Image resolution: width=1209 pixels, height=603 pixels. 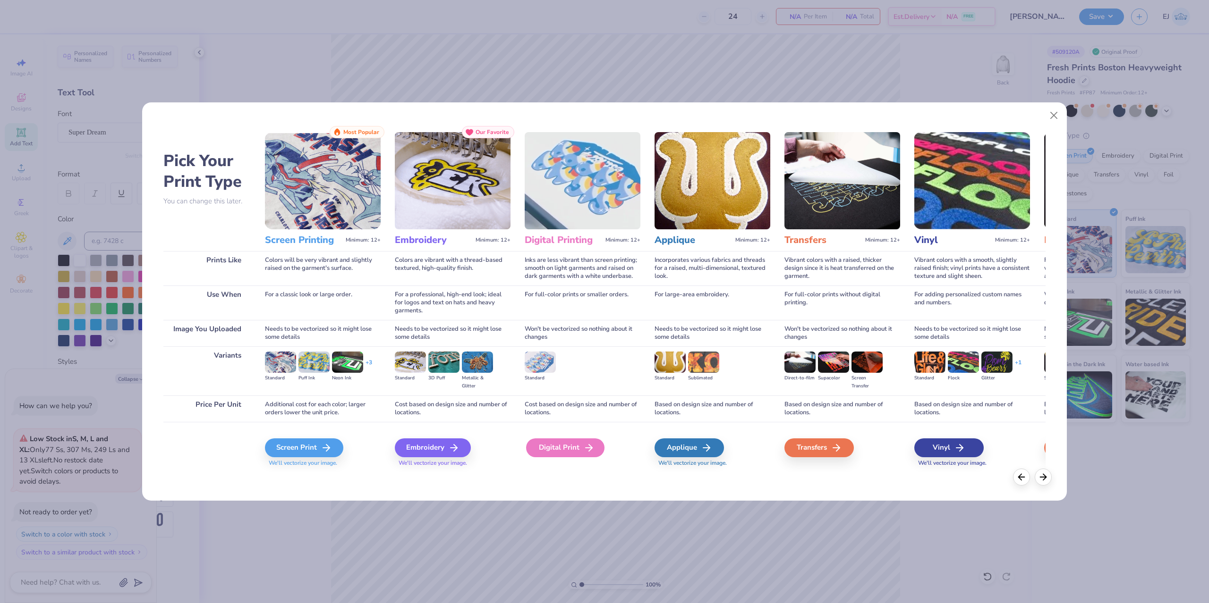 What do you see at coordinates (712, 303) in the screenshot?
I see `div: For large-area embroidery.` at bounding box center [712, 303].